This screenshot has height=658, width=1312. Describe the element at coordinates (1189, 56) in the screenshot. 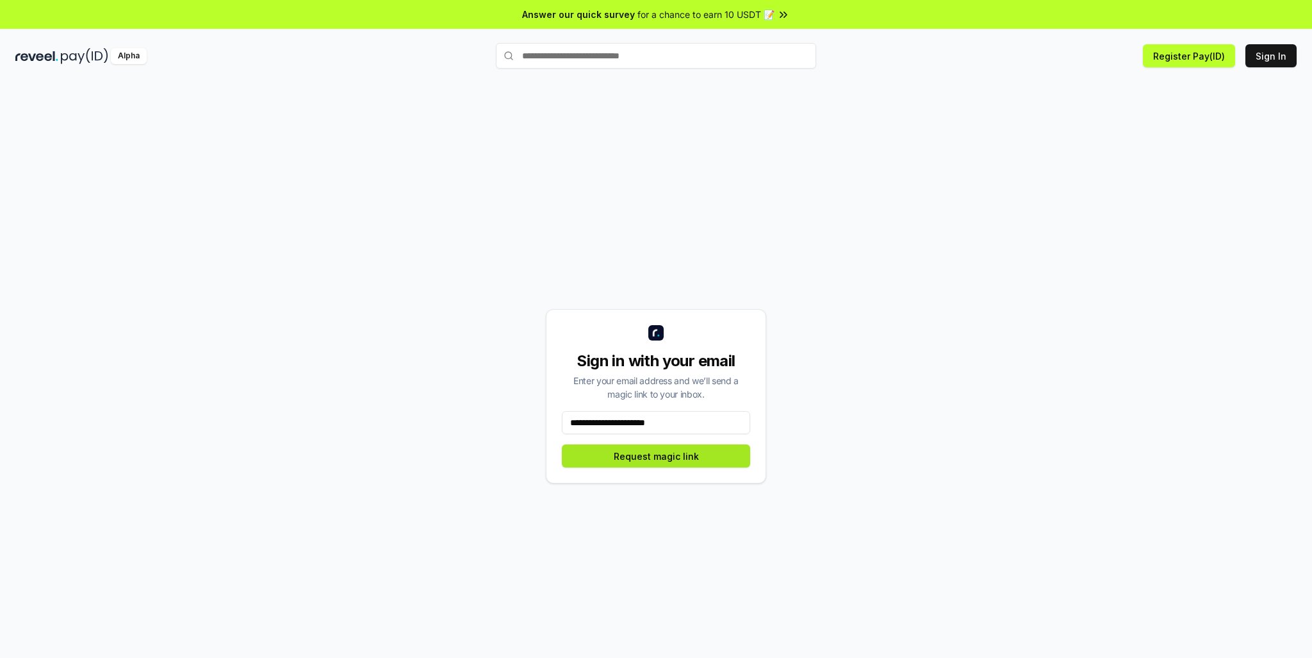

I see `button: Register Pay(ID)` at that location.